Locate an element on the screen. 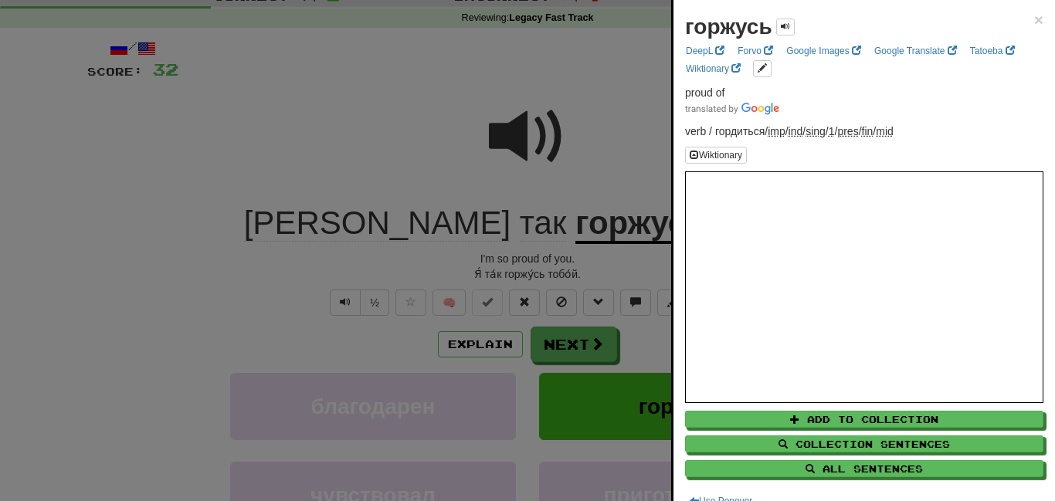  button: Close is located at coordinates (1039, 19).